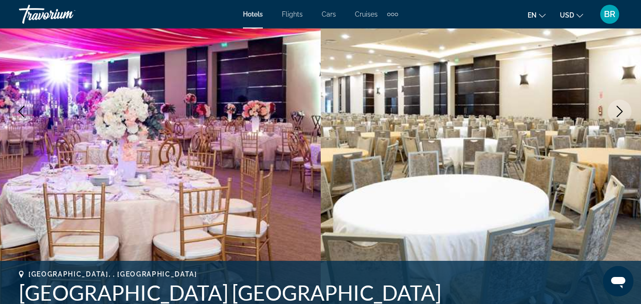  Describe the element at coordinates (610, 14) in the screenshot. I see `span: BR` at that location.